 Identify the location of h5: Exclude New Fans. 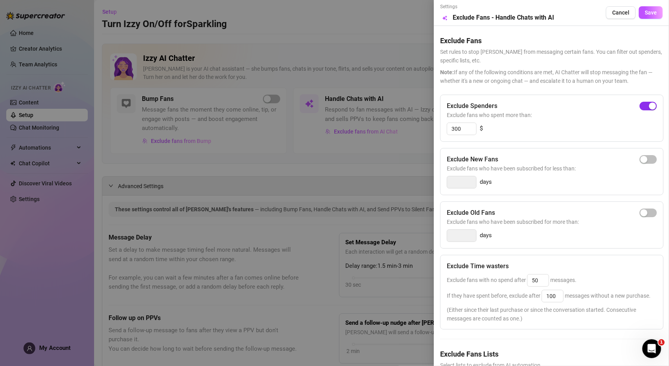
(473, 159).